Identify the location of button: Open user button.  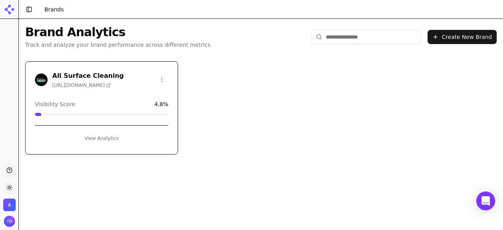
(9, 221).